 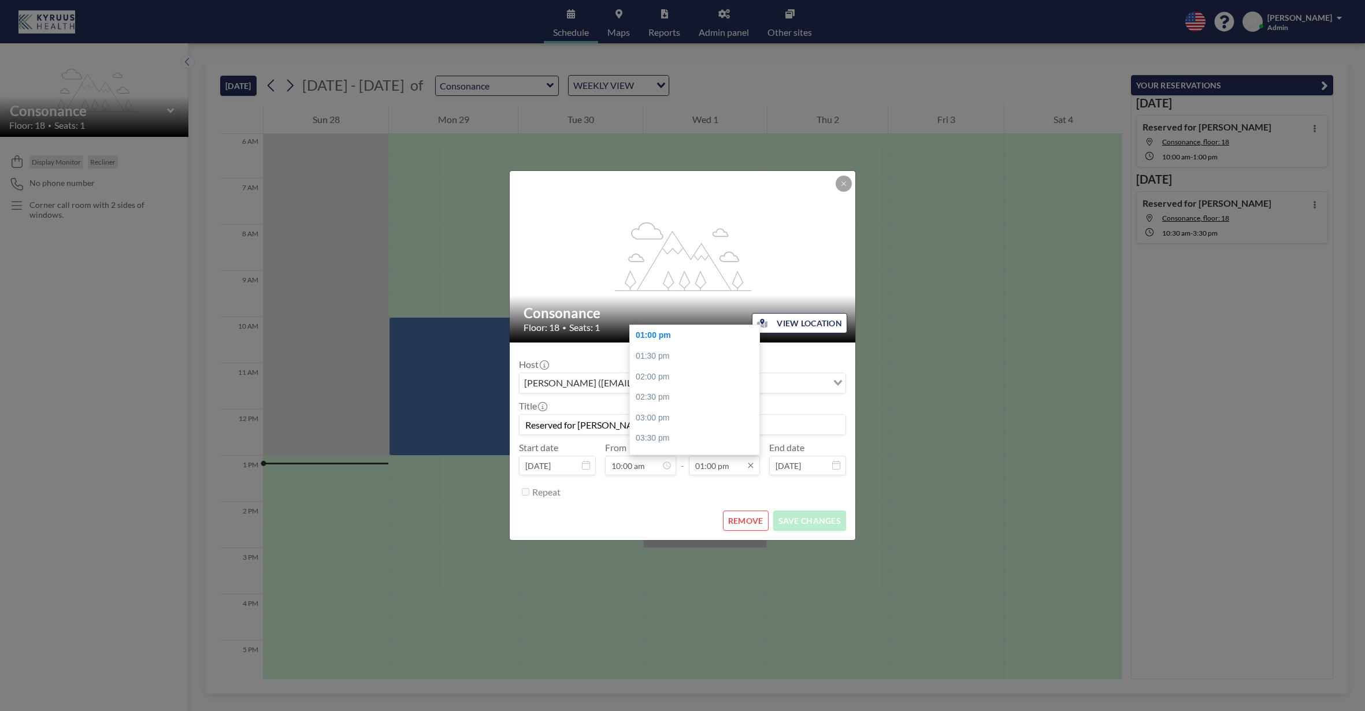 What do you see at coordinates (786, 448) in the screenshot?
I see `label: End date` at bounding box center [786, 448].